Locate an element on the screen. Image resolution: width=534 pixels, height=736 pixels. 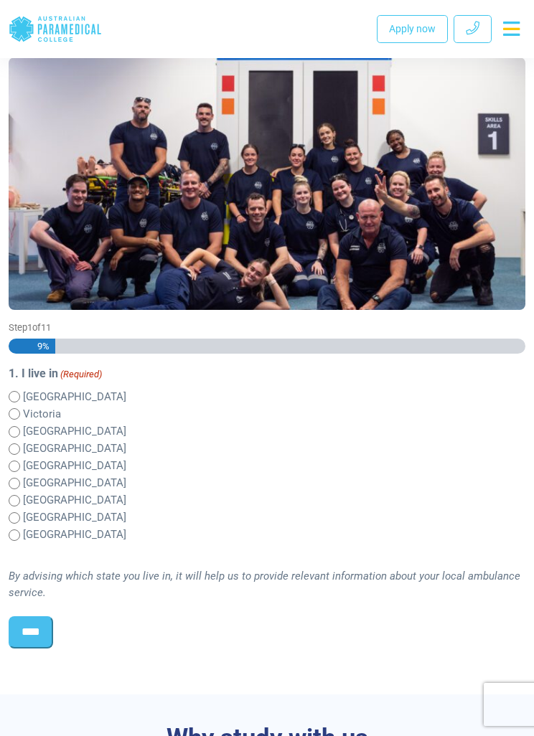
button: Toggle navigation is located at coordinates (511, 29).